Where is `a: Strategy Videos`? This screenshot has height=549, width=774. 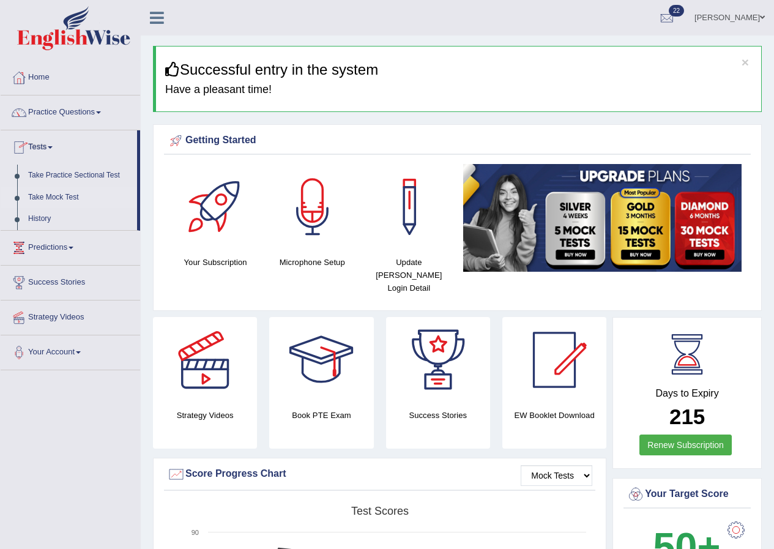
a: Strategy Videos is located at coordinates (70, 316).